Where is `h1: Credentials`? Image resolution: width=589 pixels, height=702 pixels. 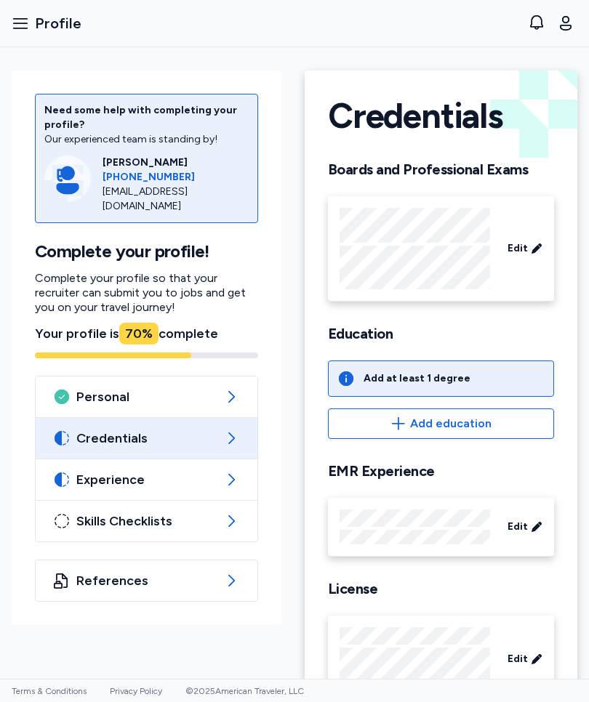
h1: Credentials is located at coordinates (415, 116).